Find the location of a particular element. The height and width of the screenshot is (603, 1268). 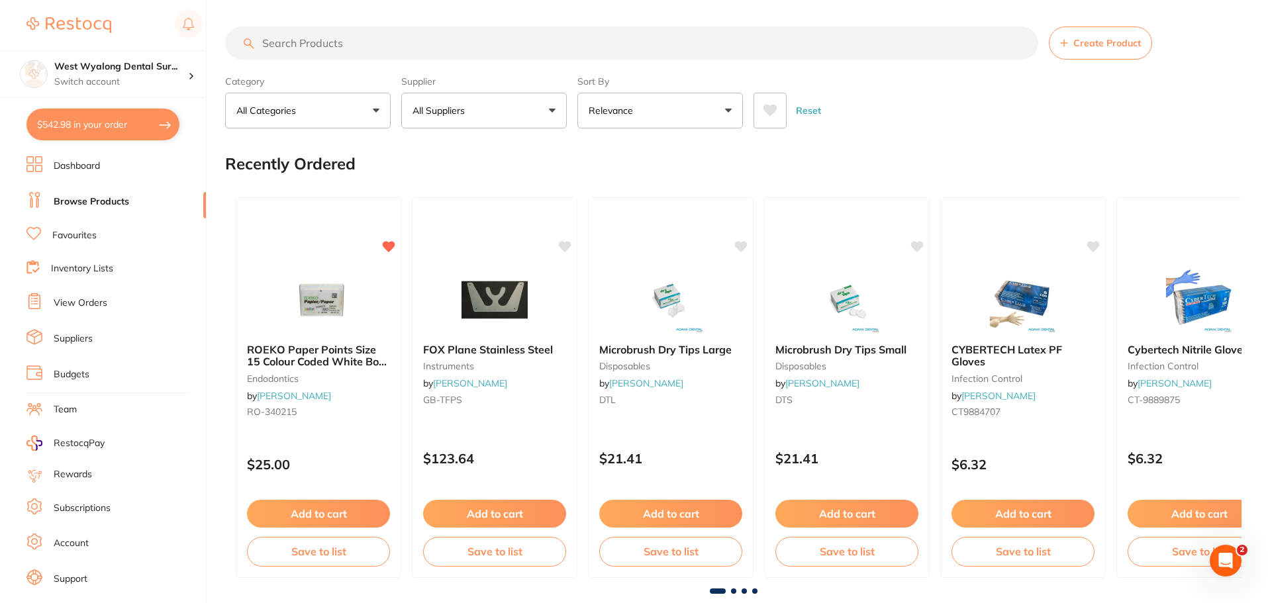

p: $123.64 is located at coordinates (495, 458).